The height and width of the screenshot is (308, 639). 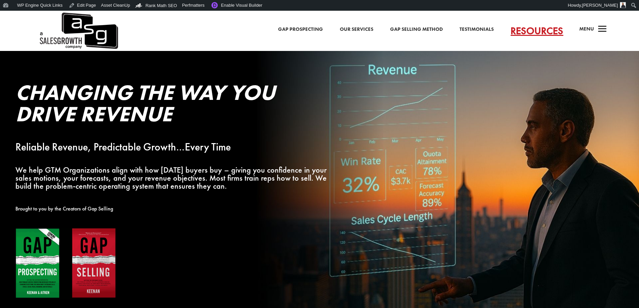 What do you see at coordinates (542, 31) in the screenshot?
I see `a: Resources` at bounding box center [542, 31].